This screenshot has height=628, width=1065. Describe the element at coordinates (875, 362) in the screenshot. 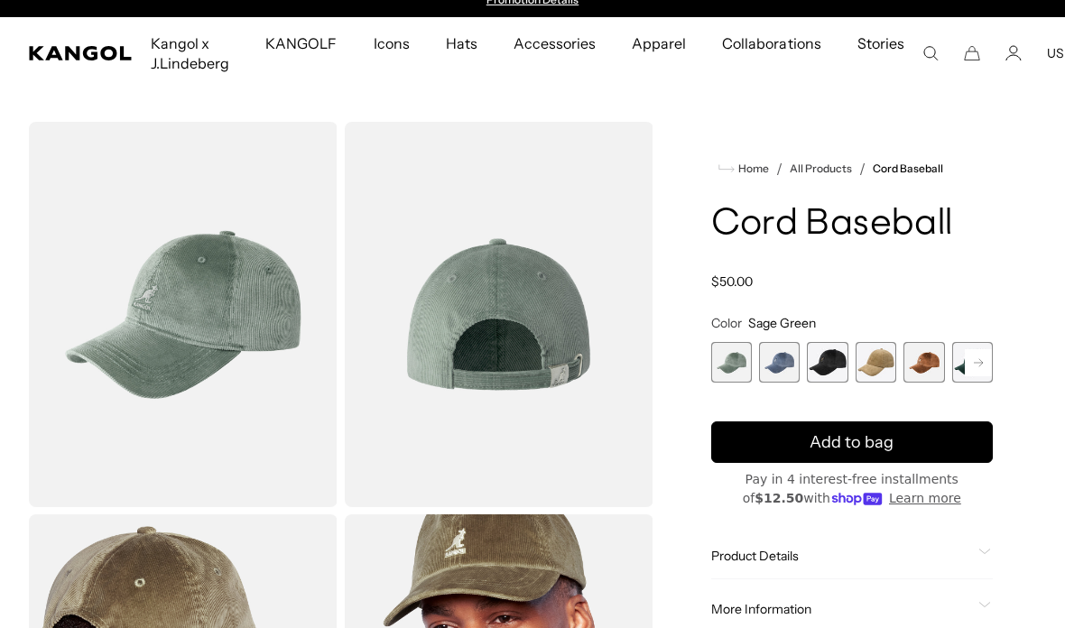

I see `label: Beige` at that location.